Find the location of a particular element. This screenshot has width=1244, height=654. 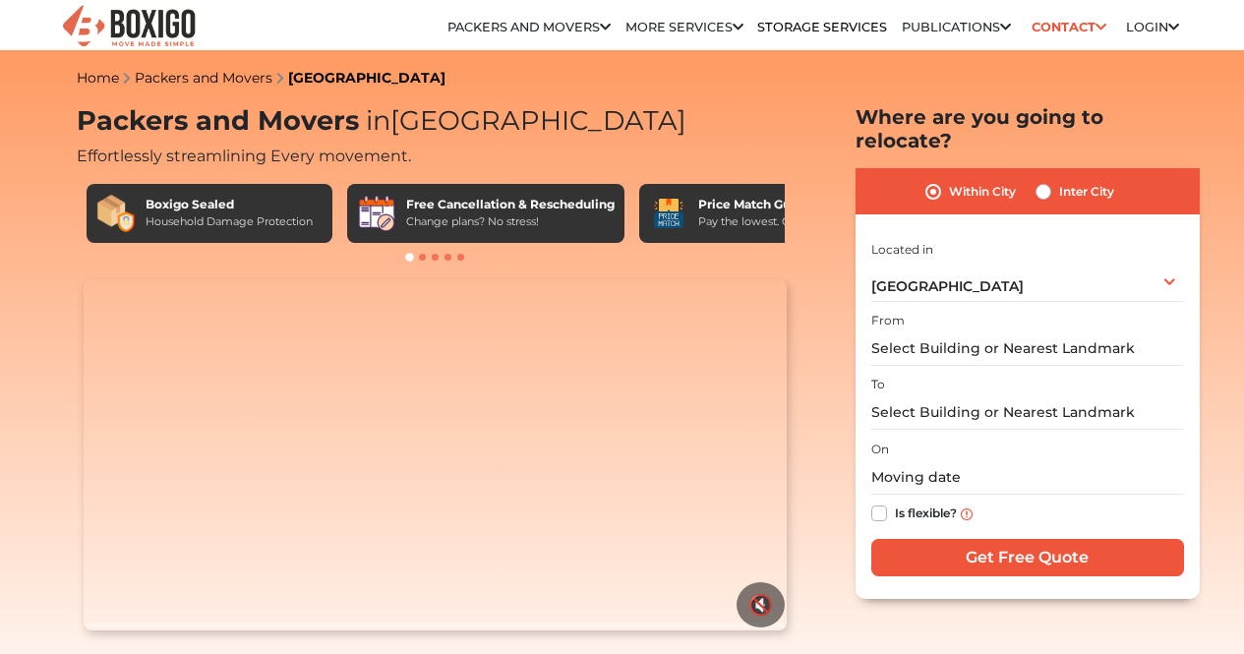

img: info is located at coordinates (967, 514).